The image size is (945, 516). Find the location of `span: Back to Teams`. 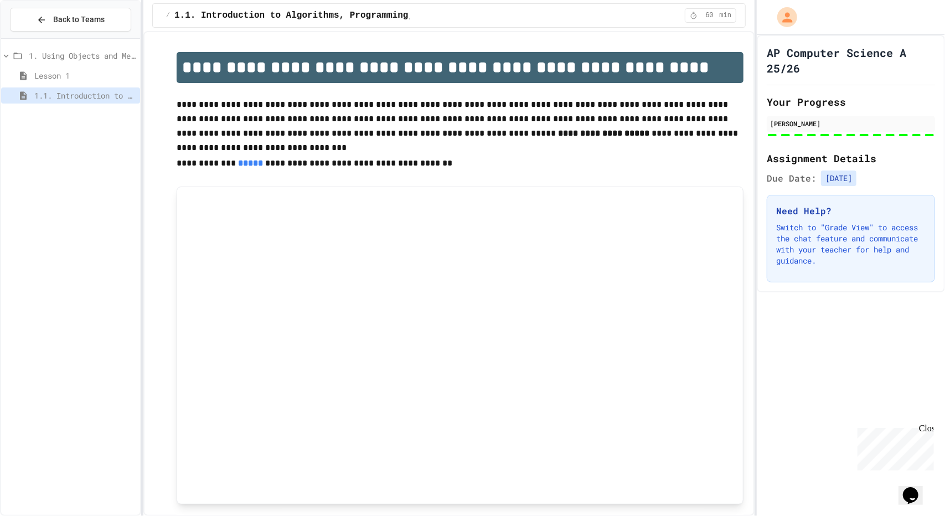

span: Back to Teams is located at coordinates (79, 19).